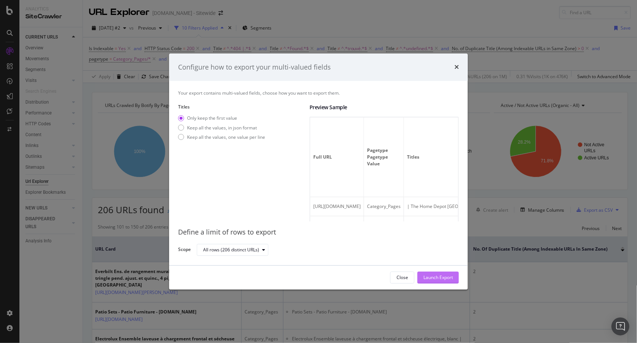  What do you see at coordinates (383, 157) in the screenshot?
I see `span: pagetype Pagetype Value` at bounding box center [383, 157].